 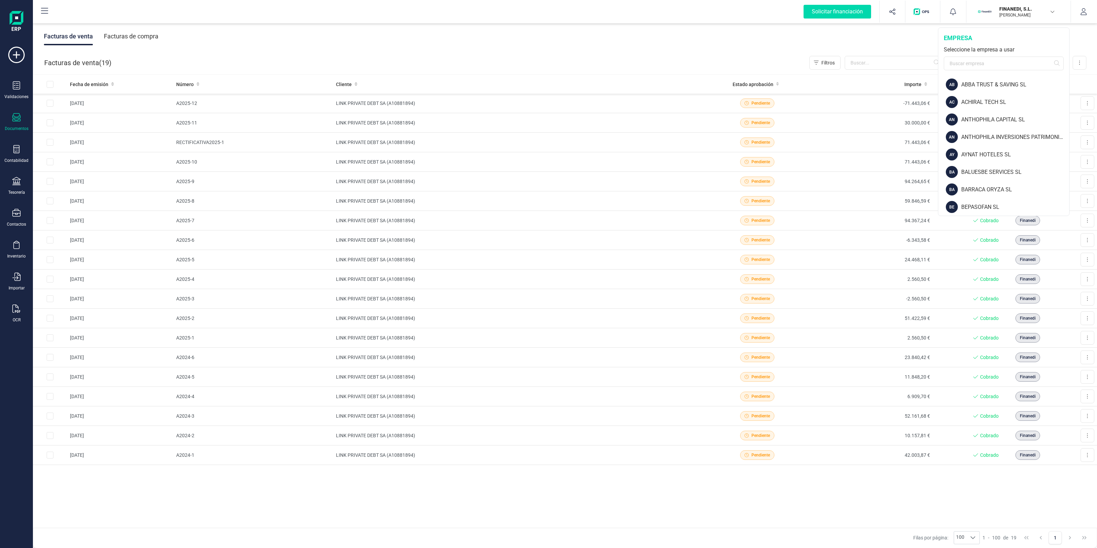 What do you see at coordinates (1027, 9) in the screenshot?
I see `p: FINANEDI, S.L.` at bounding box center [1027, 9].